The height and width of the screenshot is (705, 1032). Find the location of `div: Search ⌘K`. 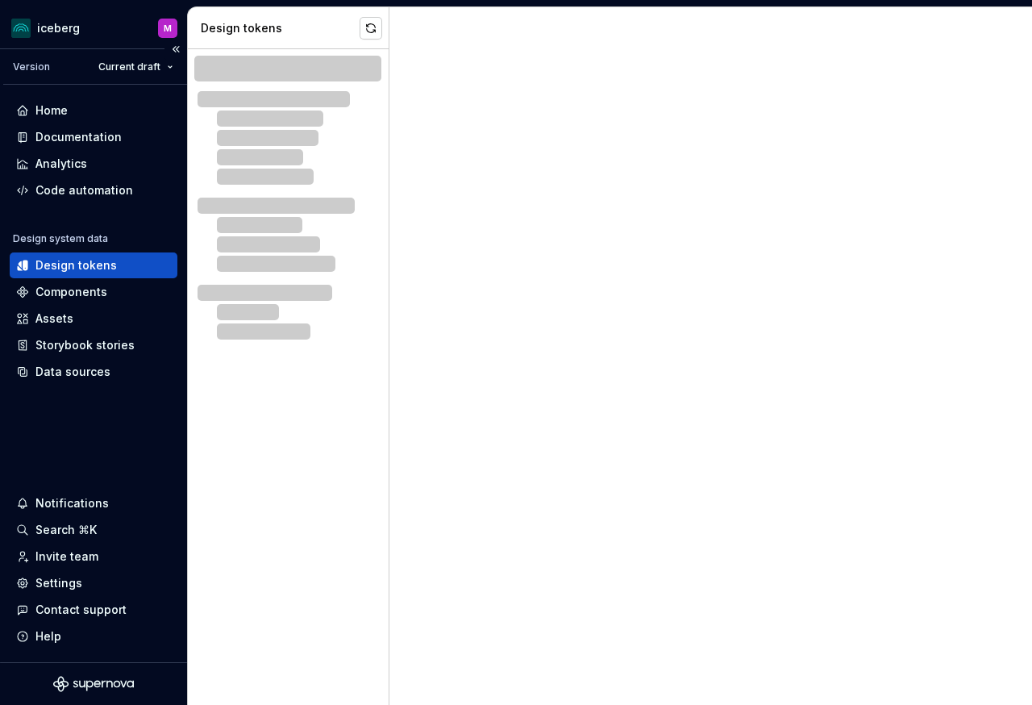

div: Search ⌘K is located at coordinates (66, 530).